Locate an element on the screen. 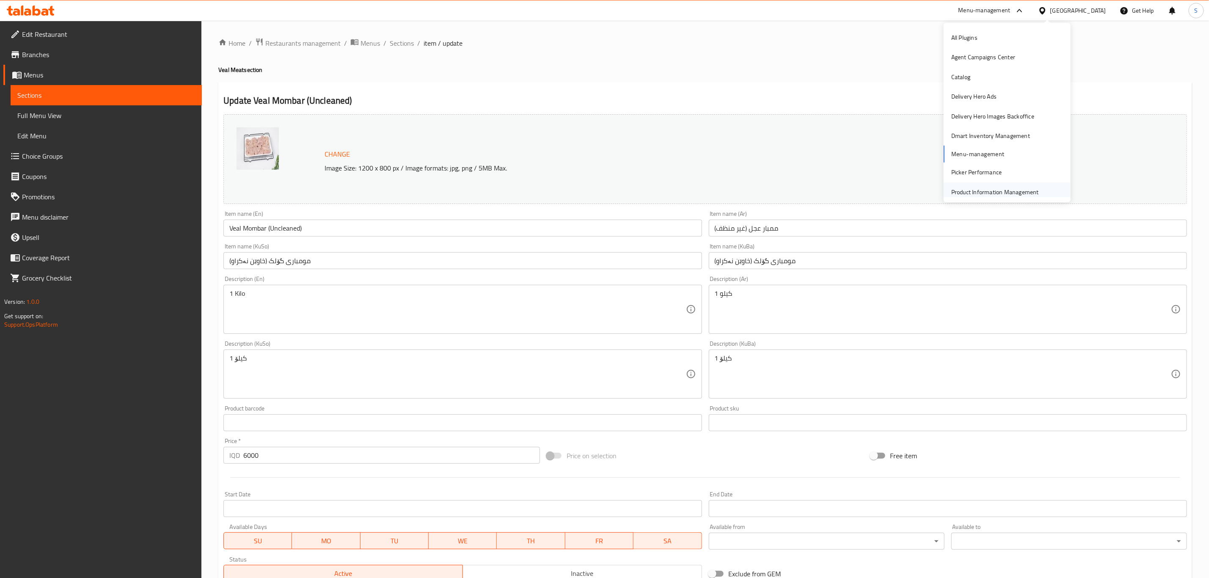  span: SU is located at coordinates (258, 541).